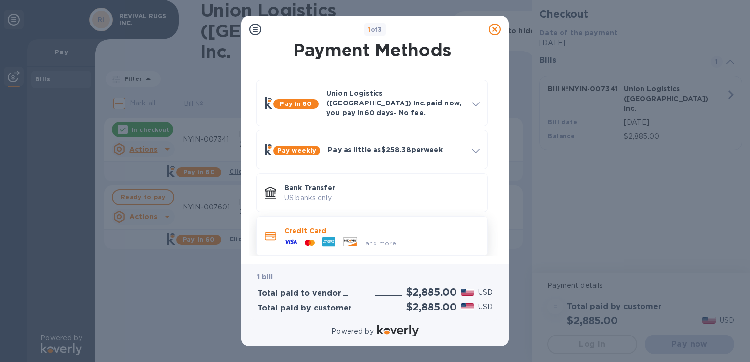 Image resolution: width=750 pixels, height=362 pixels. I want to click on b: of 3, so click(375, 29).